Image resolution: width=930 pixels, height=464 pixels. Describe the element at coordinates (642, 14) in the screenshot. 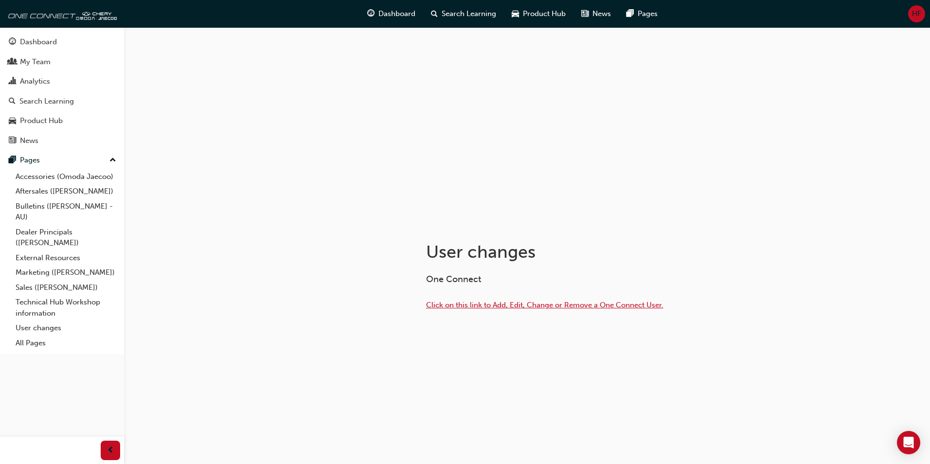

I see `a: pages-iconPages` at that location.